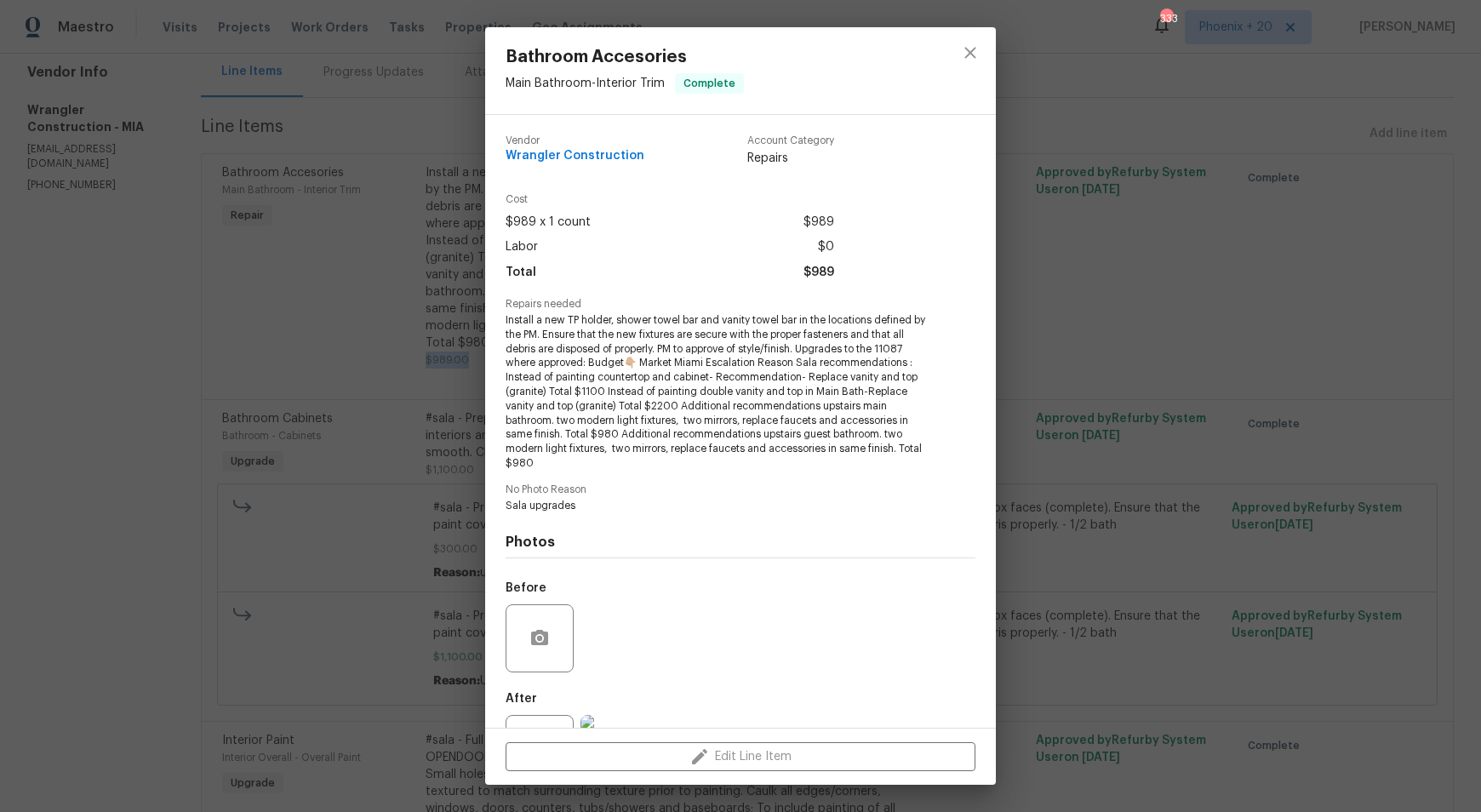 The image size is (1481, 812). I want to click on span: Wrangler Construction, so click(574, 155).